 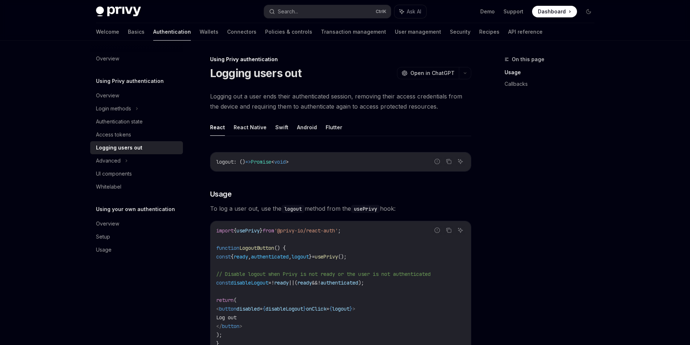 I want to click on button: Search...CtrlK, so click(x=327, y=12).